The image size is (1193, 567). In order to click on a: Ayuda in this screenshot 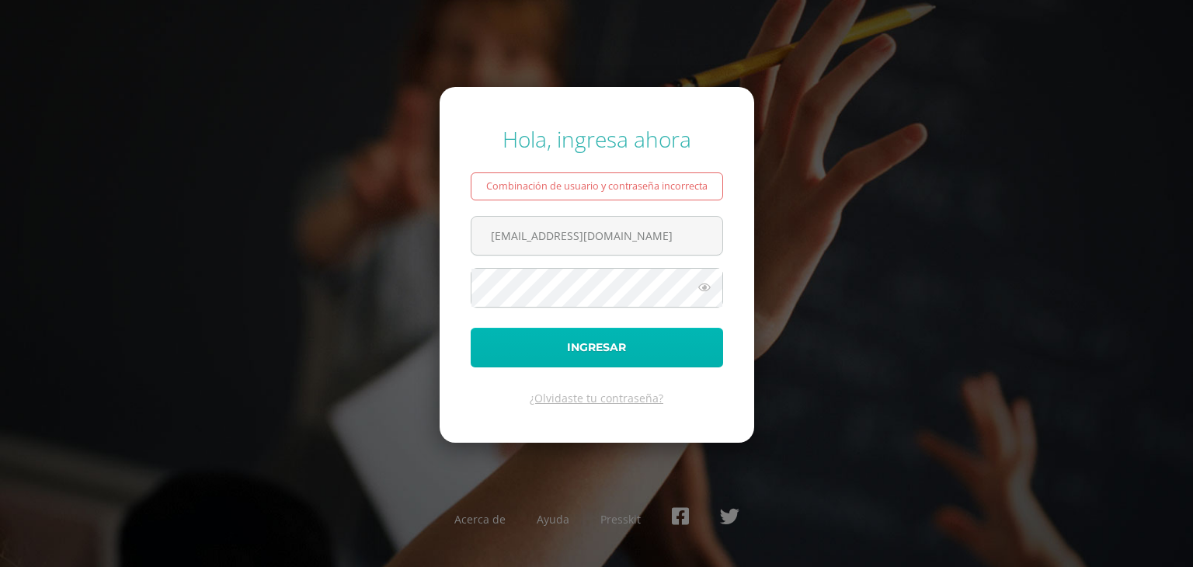, I will do `click(553, 519)`.